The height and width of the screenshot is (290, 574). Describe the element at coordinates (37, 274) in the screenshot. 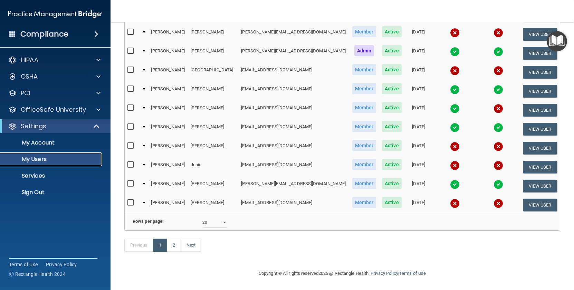

I see `span: Ⓒ Rectangle Health 2024` at that location.